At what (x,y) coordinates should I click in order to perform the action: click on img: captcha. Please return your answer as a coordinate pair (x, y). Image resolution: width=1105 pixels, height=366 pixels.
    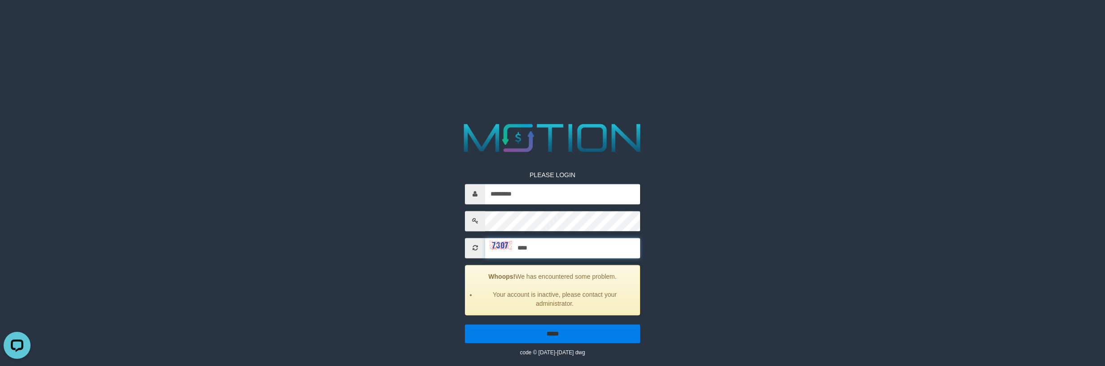
    Looking at the image, I should click on (501, 245).